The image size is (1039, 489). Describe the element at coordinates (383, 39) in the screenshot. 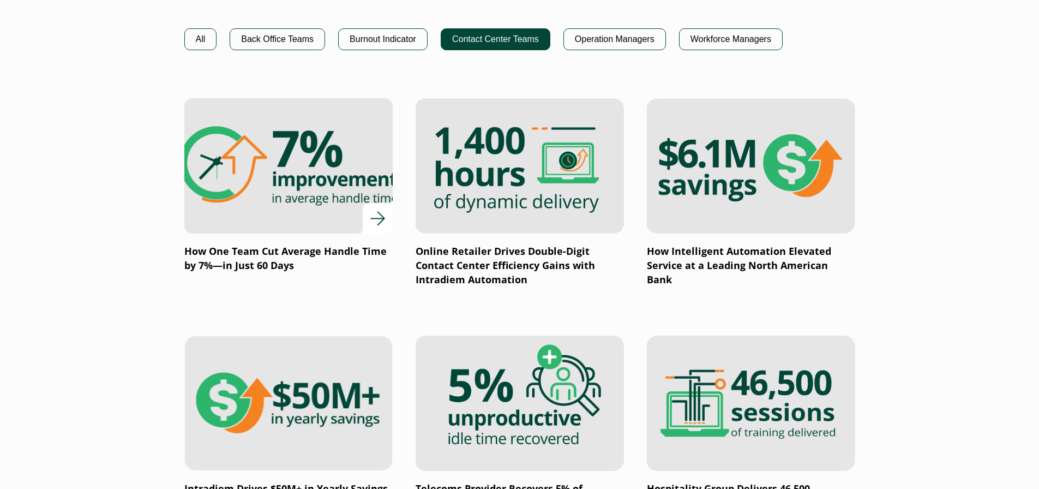

I see `button: Burnout Indicator` at that location.